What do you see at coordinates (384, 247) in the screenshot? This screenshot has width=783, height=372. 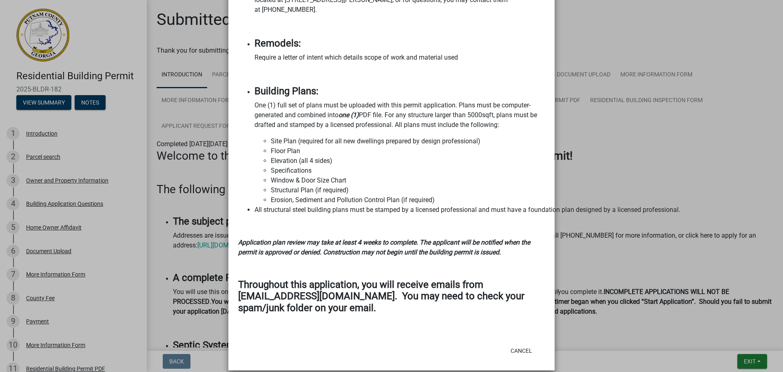 I see `strong: Application plan review may take at least 4 weeks to complete. The applicant will be notified whe...` at bounding box center [384, 247].